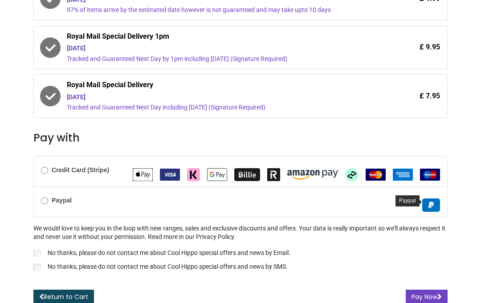 This screenshot has width=481, height=303. Describe the element at coordinates (193, 175) in the screenshot. I see `img: Klarna` at that location.